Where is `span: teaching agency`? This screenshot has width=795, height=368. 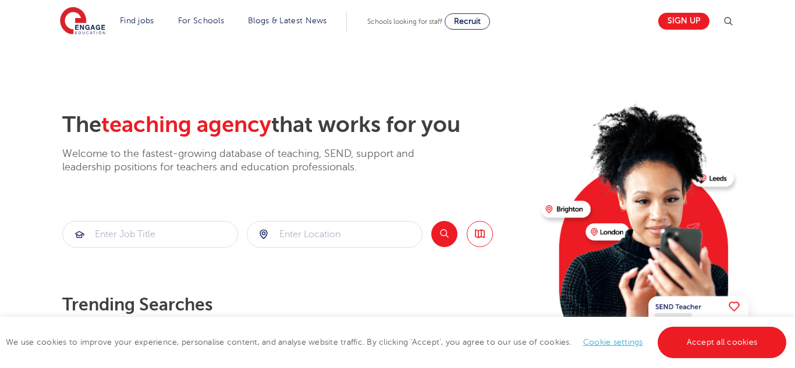
span: teaching agency is located at coordinates (186, 125).